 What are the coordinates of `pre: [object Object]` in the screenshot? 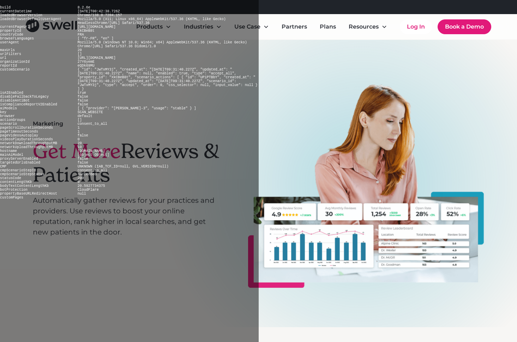 It's located at (94, 155).